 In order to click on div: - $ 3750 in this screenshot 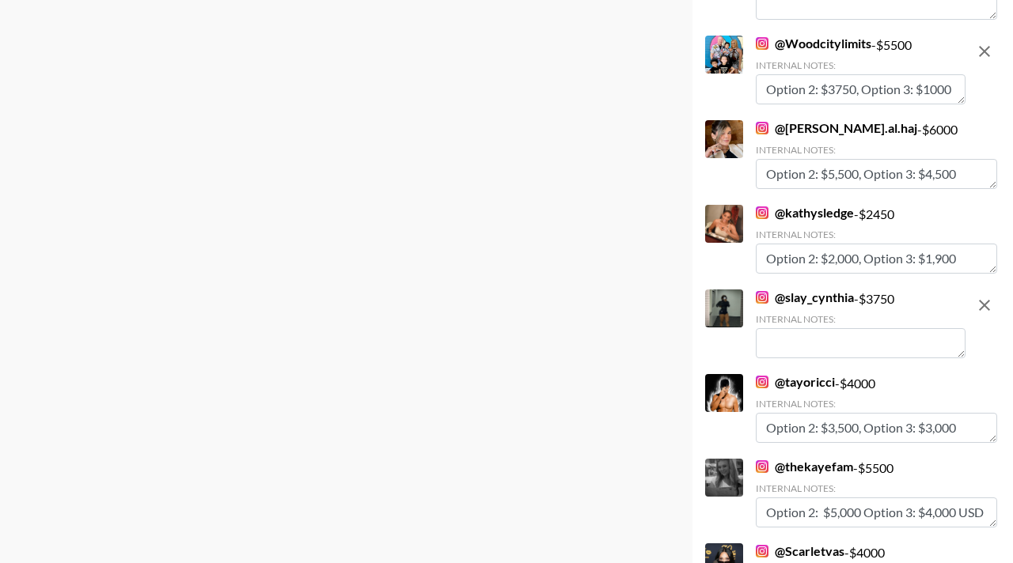, I will do `click(860, 324)`.